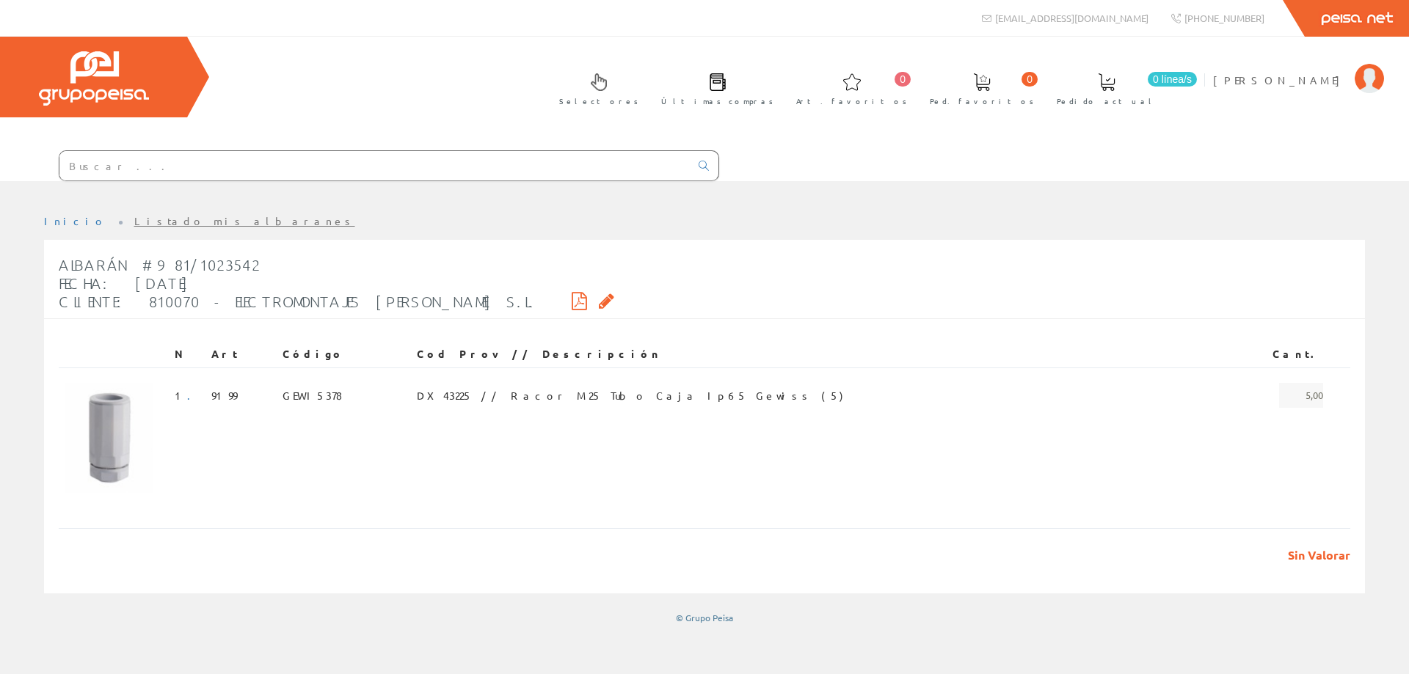 This screenshot has width=1409, height=674. Describe the element at coordinates (187, 354) in the screenshot. I see `th: N` at that location.